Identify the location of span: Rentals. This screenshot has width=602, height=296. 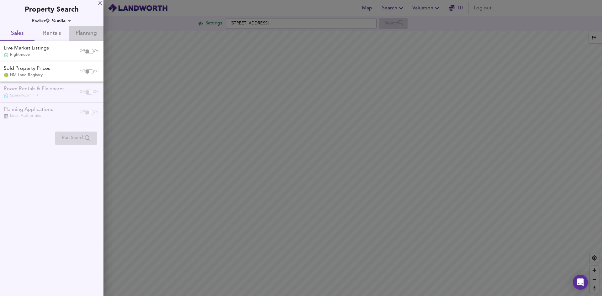
(52, 34).